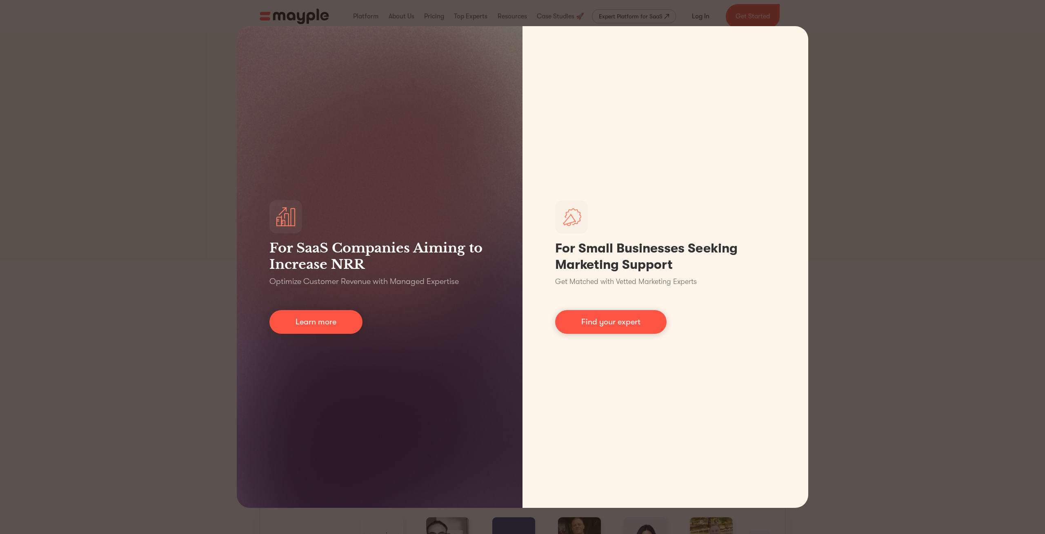 The width and height of the screenshot is (1045, 534). What do you see at coordinates (666, 256) in the screenshot?
I see `h1: For Small Businesses Seeking Marketing Support` at bounding box center [666, 256].